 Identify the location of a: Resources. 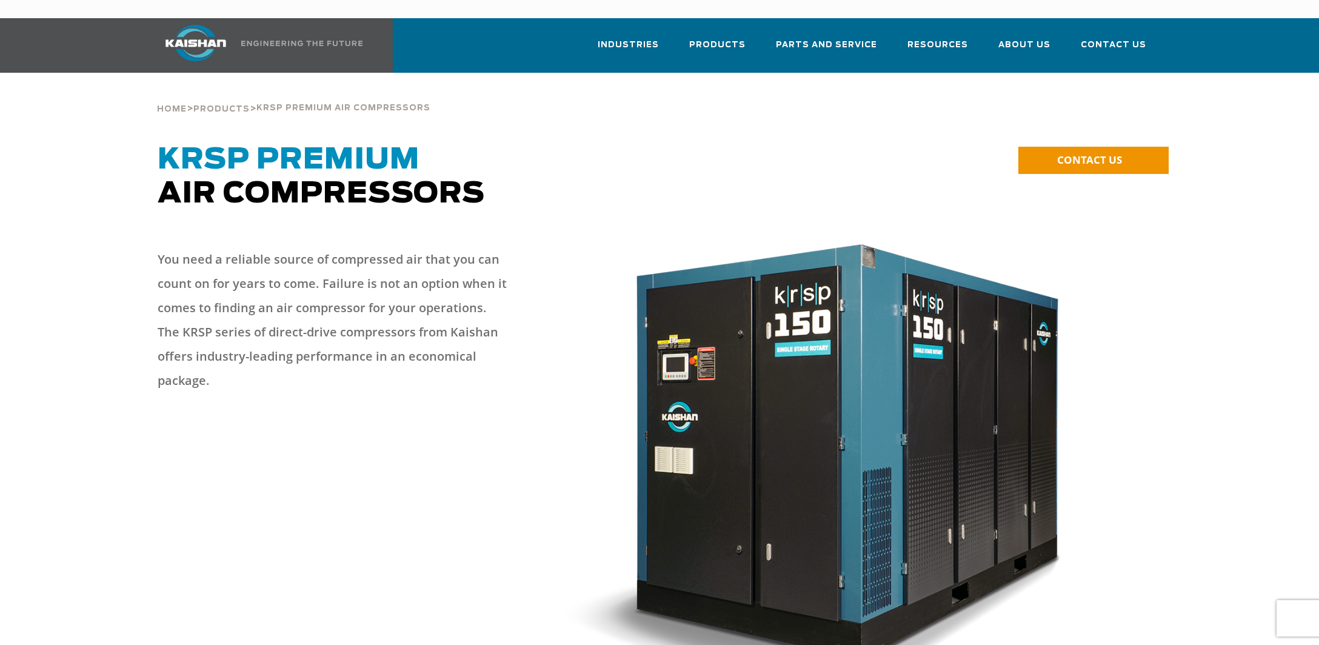
(937, 50).